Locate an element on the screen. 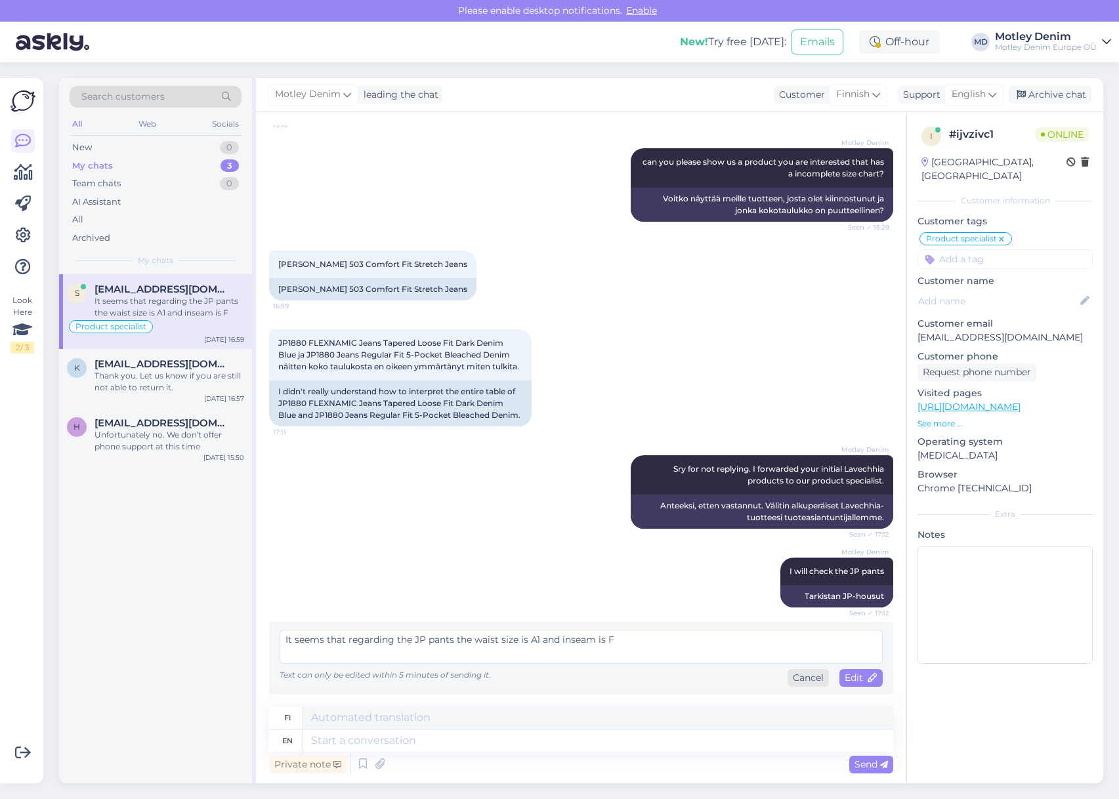 Image resolution: width=1119 pixels, height=799 pixels. span: herve.laposte@orange.fr is located at coordinates (163, 423).